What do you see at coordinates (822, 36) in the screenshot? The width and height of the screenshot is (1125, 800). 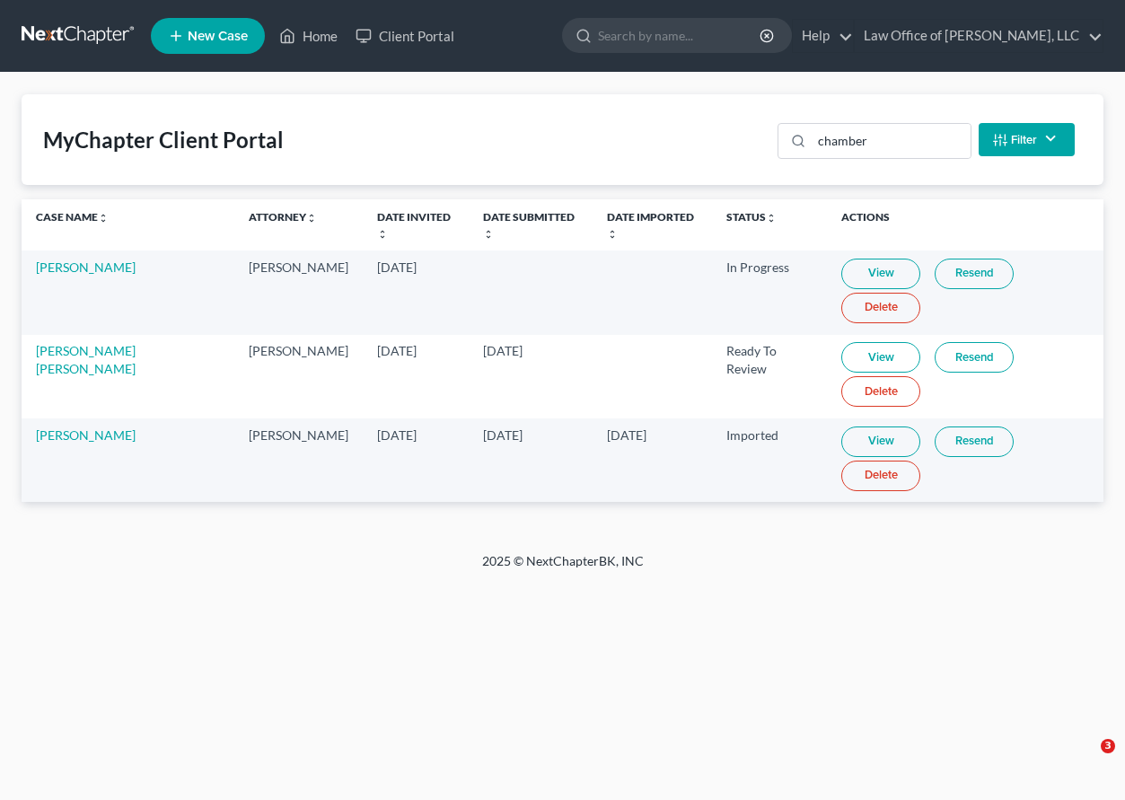 I see `a: Help` at bounding box center [822, 36].